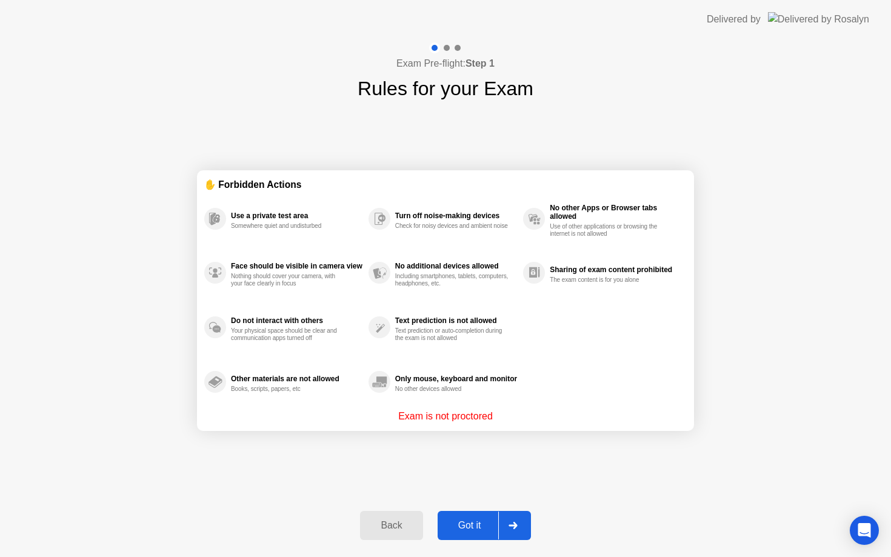  Describe the element at coordinates (452, 280) in the screenshot. I see `div: Including smartphones, tablets, computers, headphones, etc.` at that location.